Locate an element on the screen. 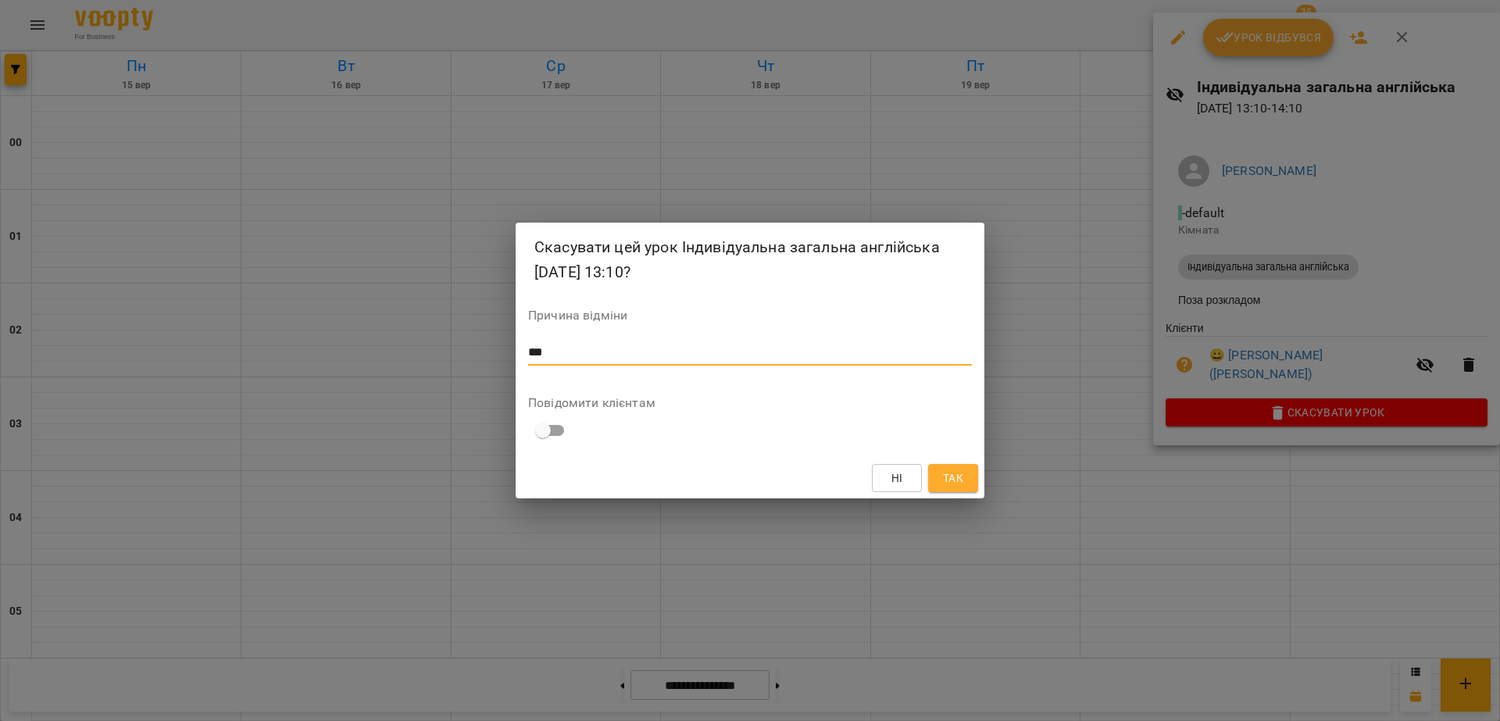  label: Повідомити клієнтам is located at coordinates (750, 403).